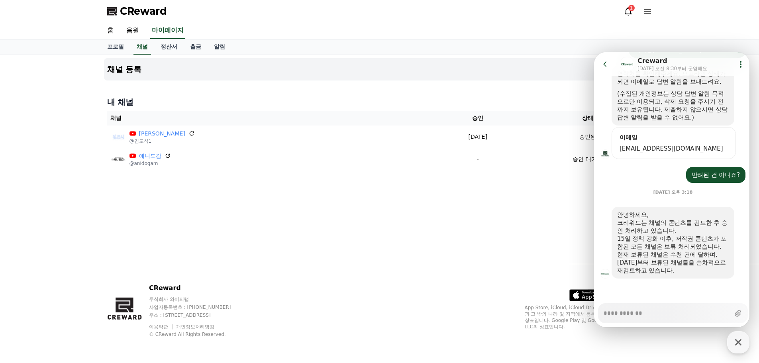 This screenshot has height=363, width=759. I want to click on a: 1, so click(628, 11).